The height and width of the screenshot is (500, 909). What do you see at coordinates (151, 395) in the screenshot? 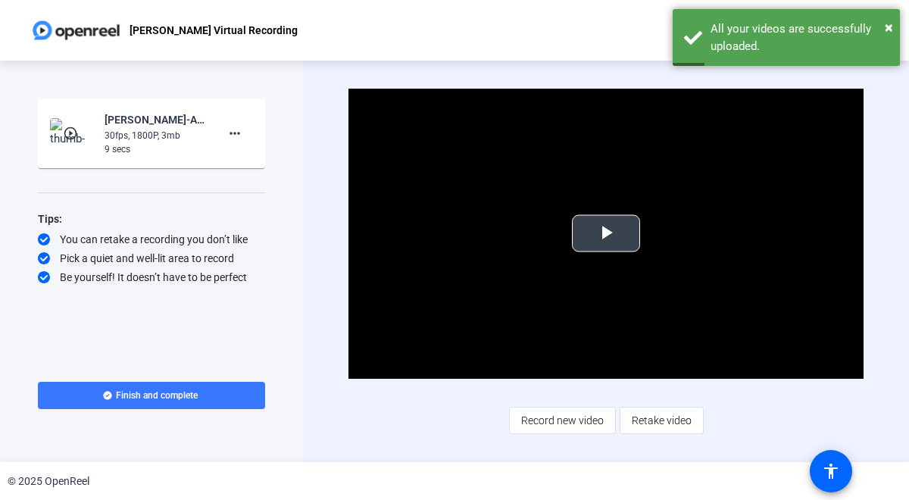
I see `button: Finish and complete` at bounding box center [151, 395].